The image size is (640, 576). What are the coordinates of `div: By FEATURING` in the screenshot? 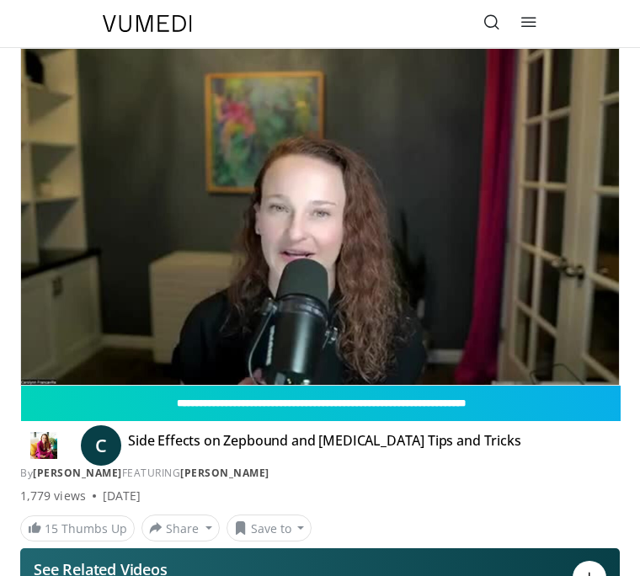 It's located at (320, 473).